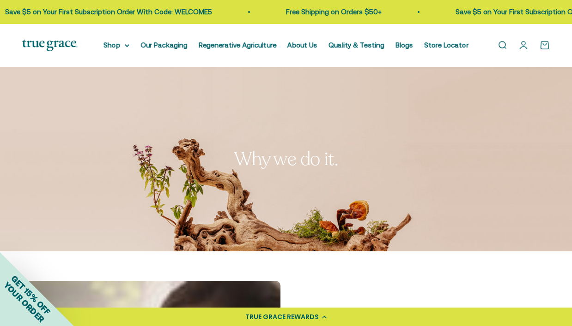  I want to click on span: YOUR ORDER, so click(24, 302).